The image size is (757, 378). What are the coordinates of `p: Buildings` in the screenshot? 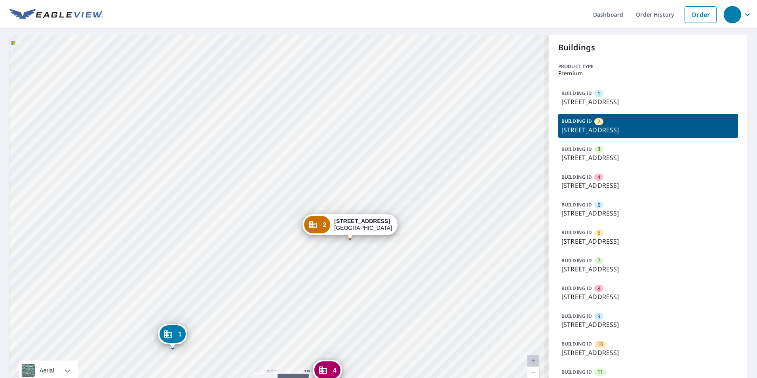 It's located at (648, 48).